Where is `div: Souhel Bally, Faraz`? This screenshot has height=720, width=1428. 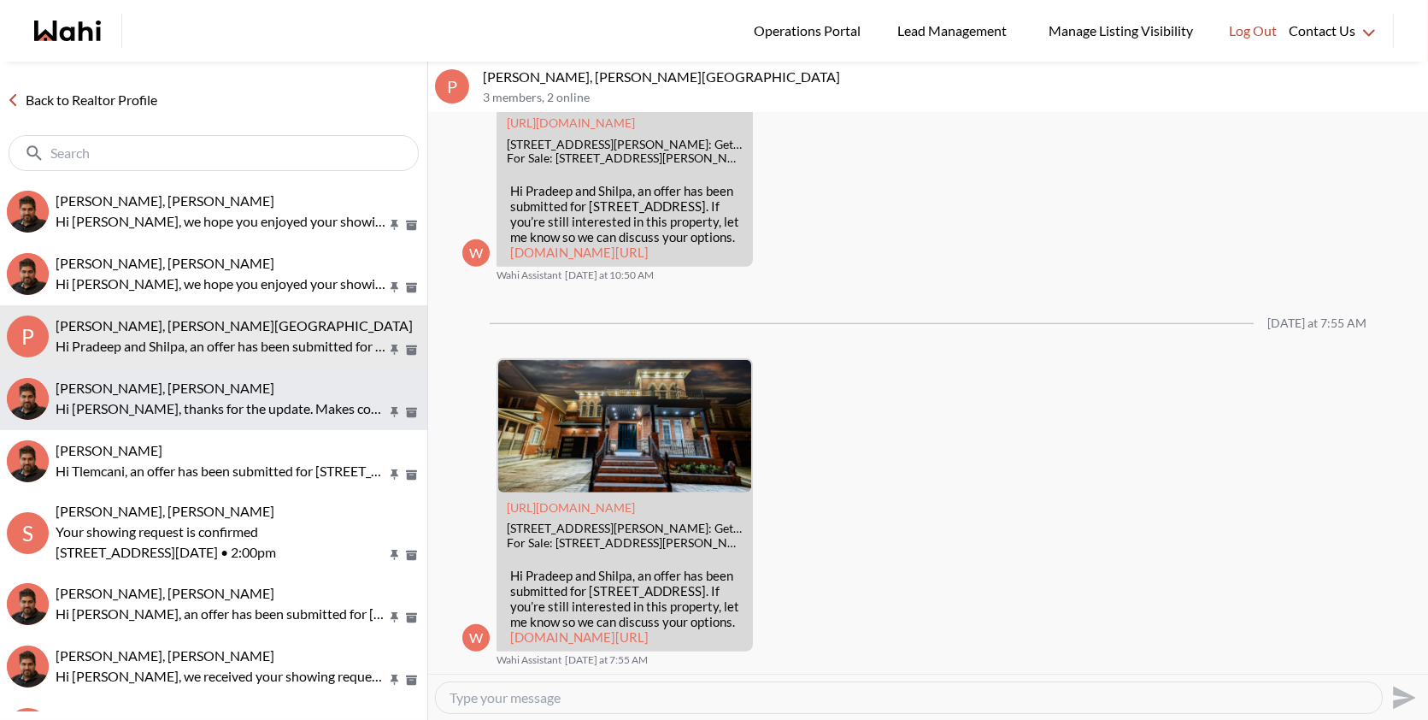
div: Souhel Bally, Faraz is located at coordinates (27, 398).